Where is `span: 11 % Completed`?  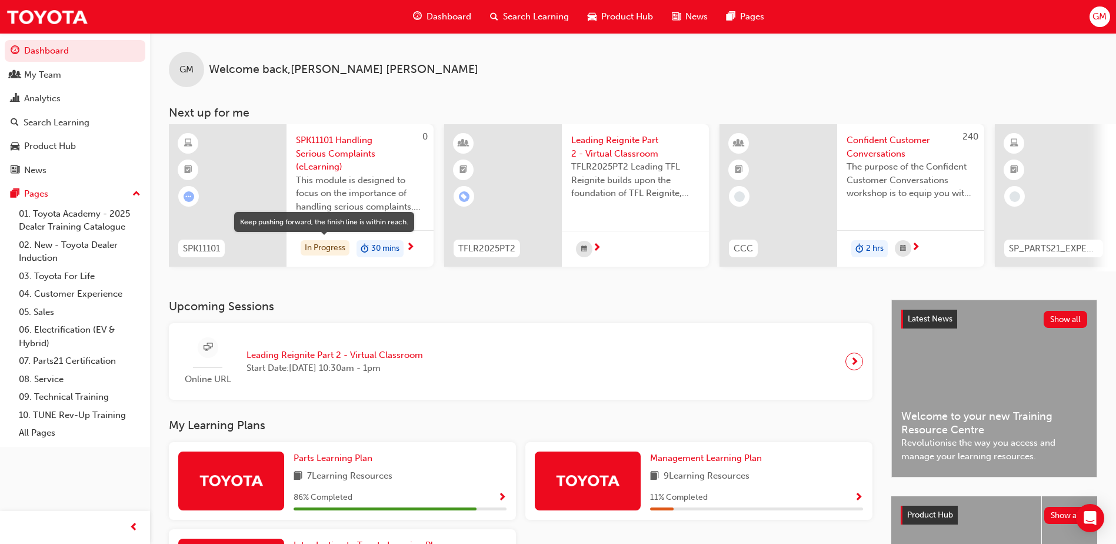 span: 11 % Completed is located at coordinates (679, 497).